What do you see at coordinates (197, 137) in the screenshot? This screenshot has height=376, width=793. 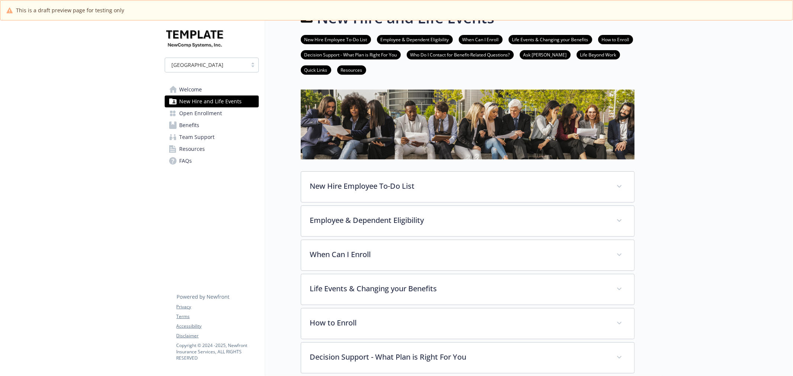 I see `span: Team Support` at bounding box center [197, 137].